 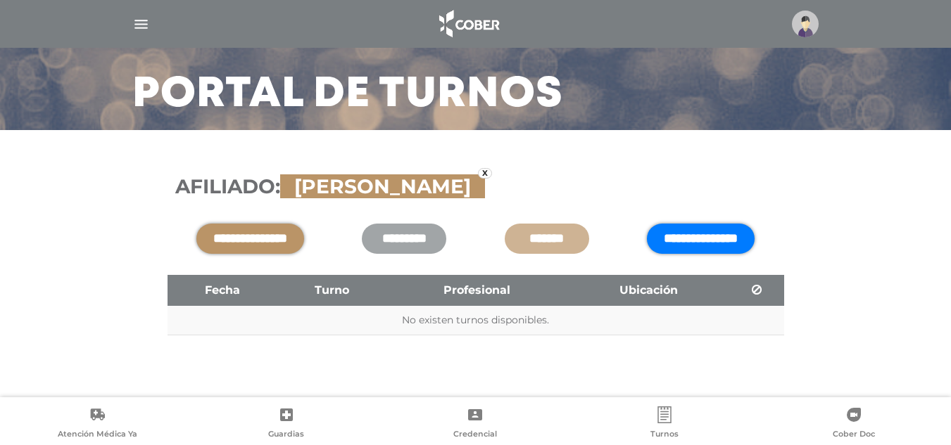 I want to click on th: Turno, so click(x=331, y=291).